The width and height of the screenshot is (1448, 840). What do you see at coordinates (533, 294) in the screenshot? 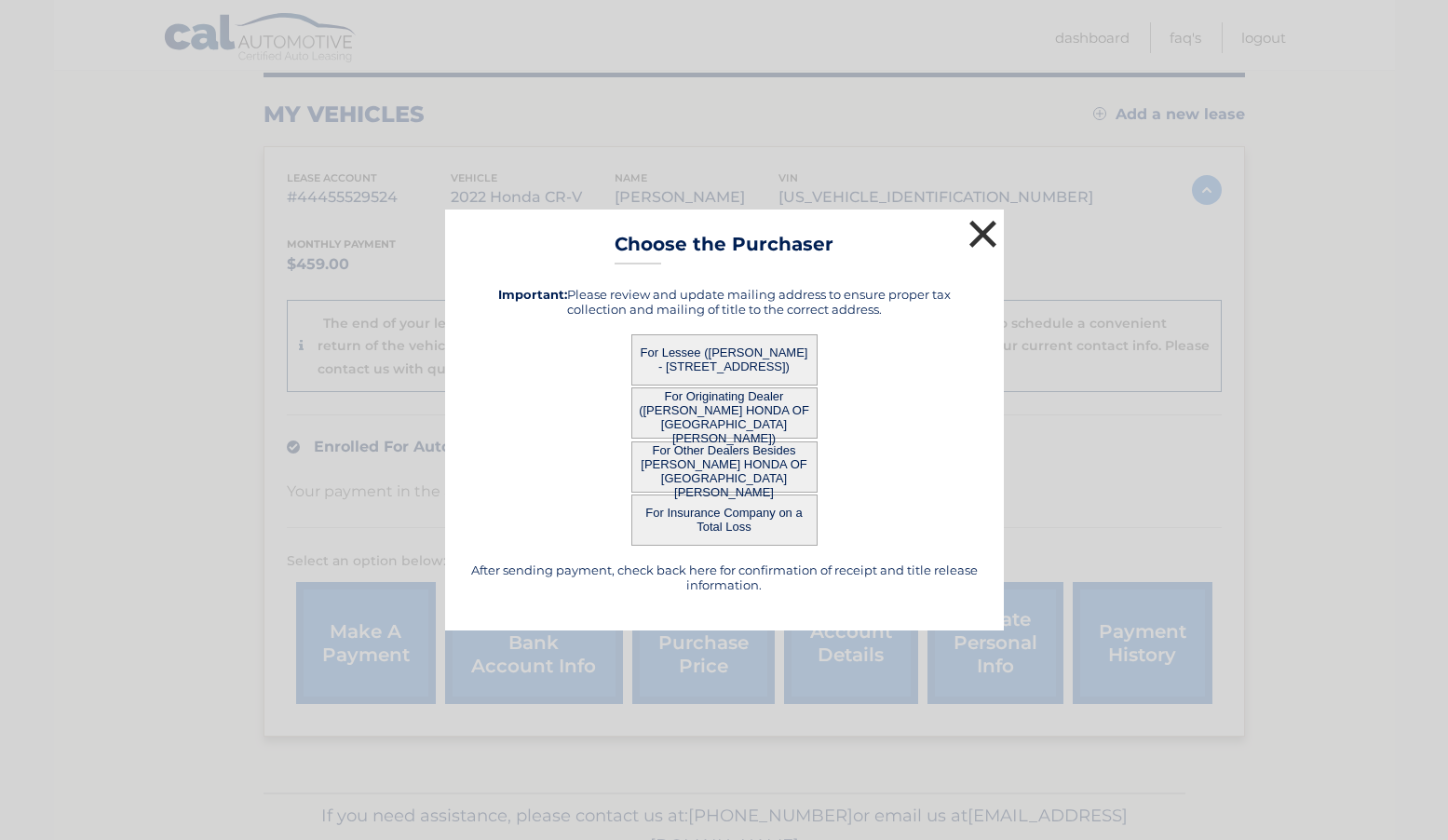
I see `strong: Important:` at bounding box center [533, 294].